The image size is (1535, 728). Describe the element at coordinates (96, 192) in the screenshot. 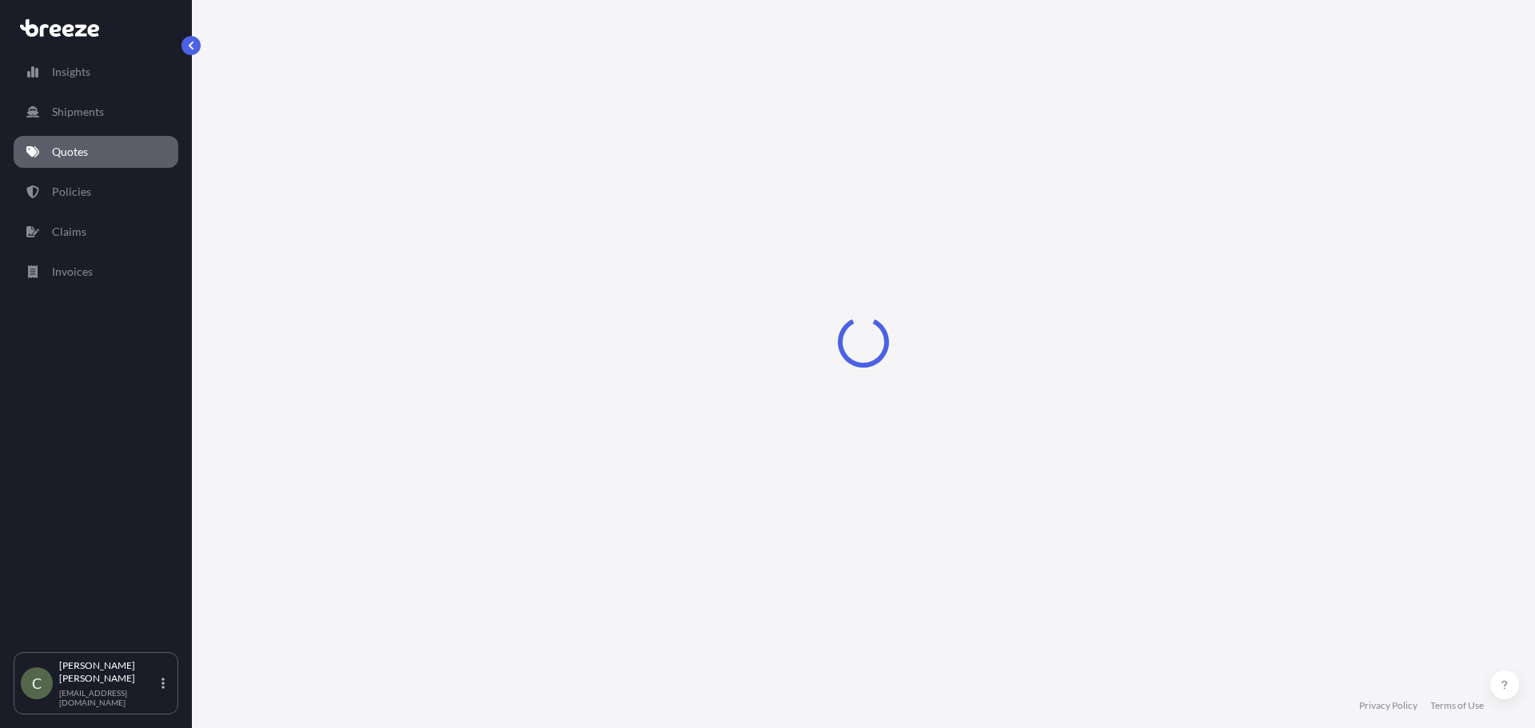

I see `a: Policies` at that location.